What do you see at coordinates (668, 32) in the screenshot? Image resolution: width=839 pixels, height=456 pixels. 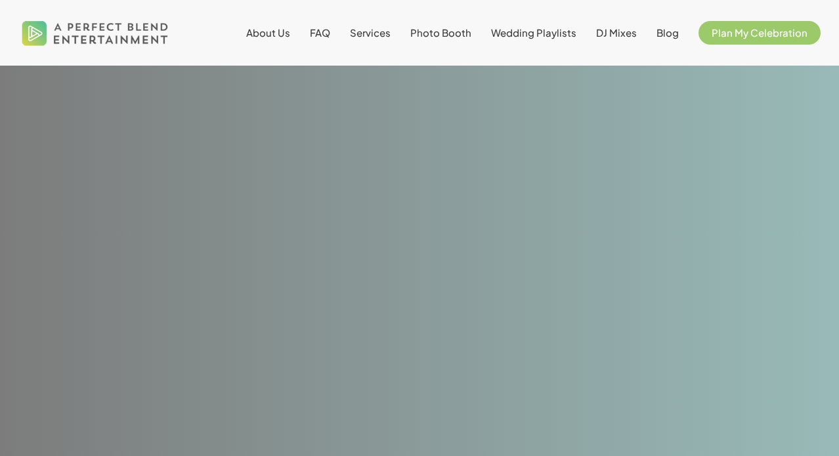 I see `span: Blog` at bounding box center [668, 32].